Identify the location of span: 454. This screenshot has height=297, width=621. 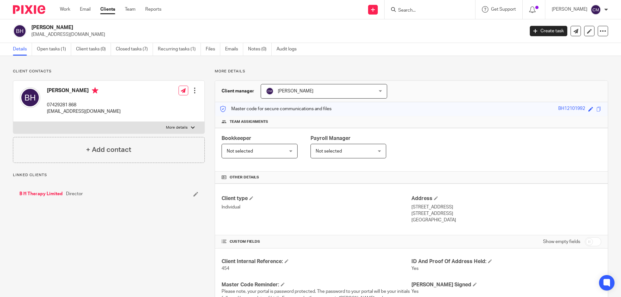
(225, 269).